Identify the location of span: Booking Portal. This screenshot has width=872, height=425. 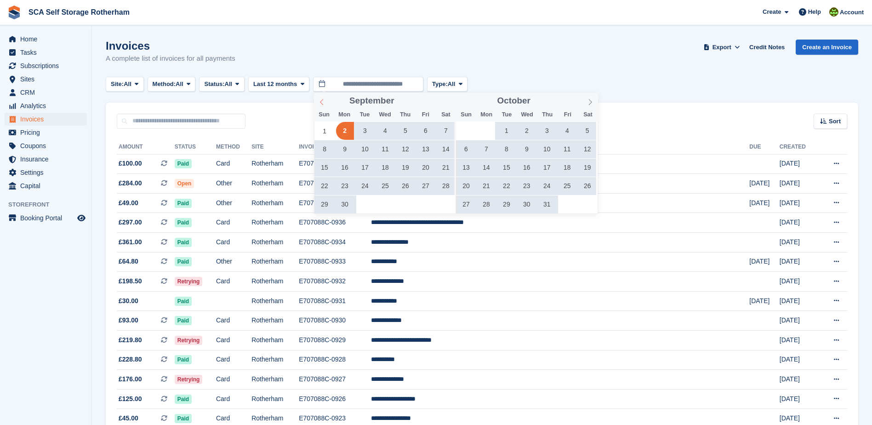
(48, 218).